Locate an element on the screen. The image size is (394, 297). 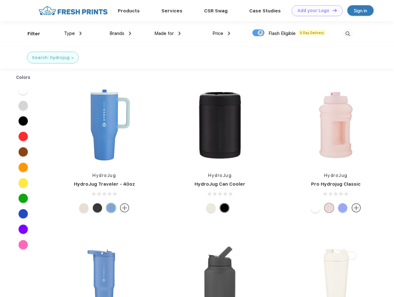
div: Riptide is located at coordinates (111, 208).